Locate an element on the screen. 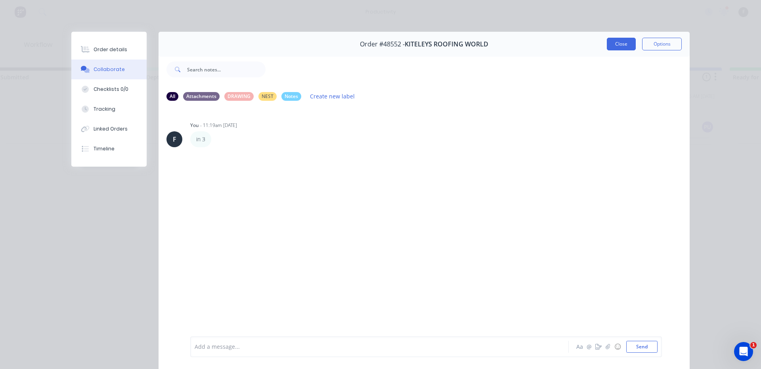  span: KITELEYS ROOFING WORLD is located at coordinates (446, 44).